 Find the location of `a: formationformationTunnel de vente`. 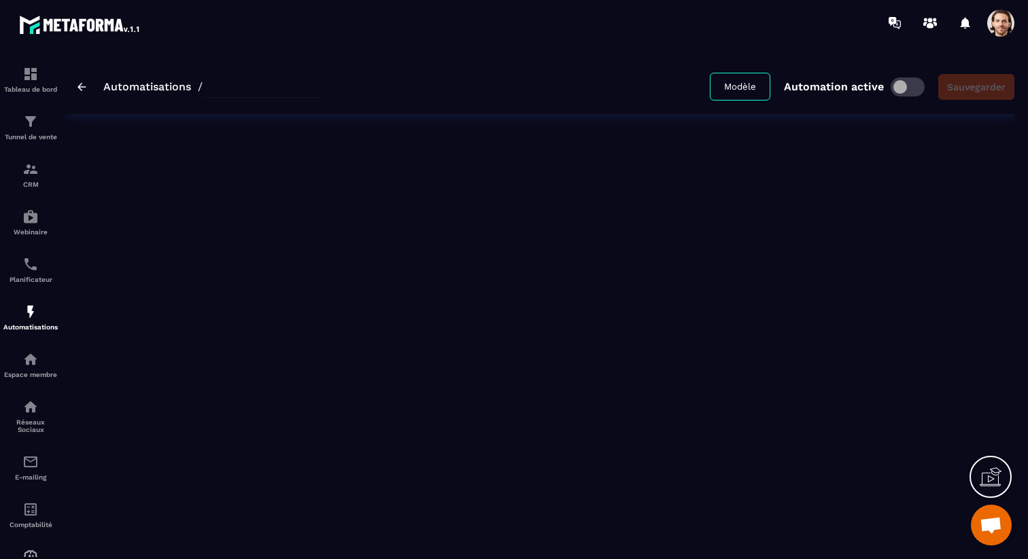

a: formationformationTunnel de vente is located at coordinates (31, 127).